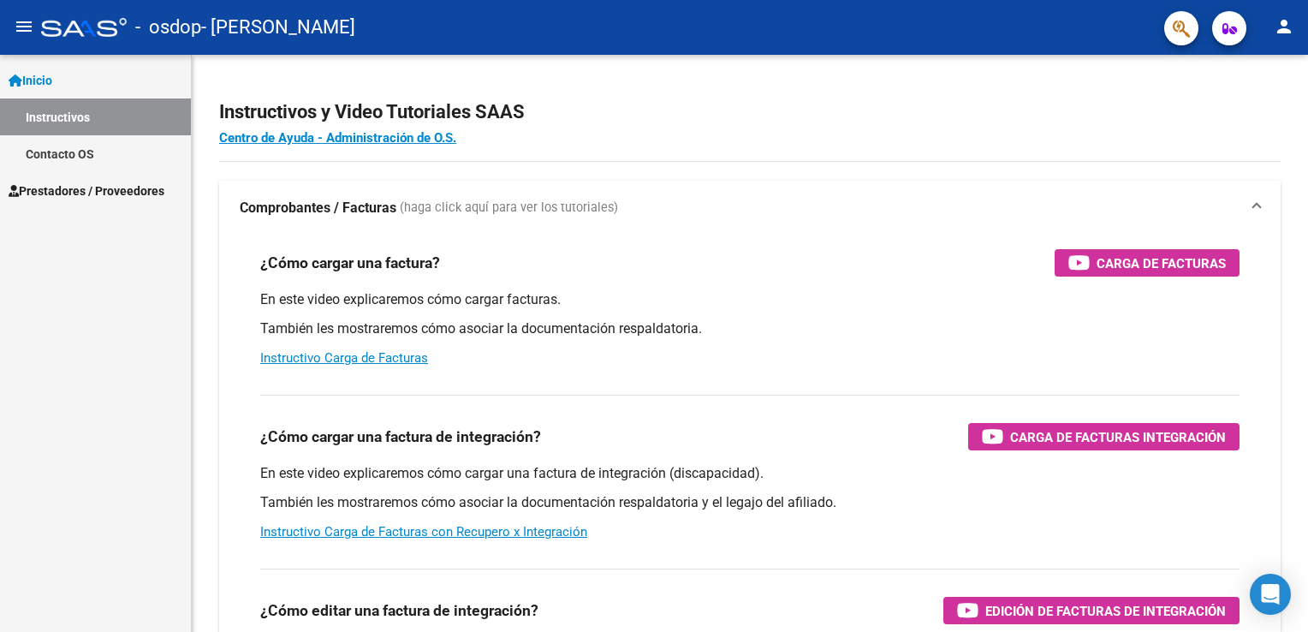 This screenshot has width=1308, height=632. What do you see at coordinates (750, 329) in the screenshot?
I see `p: También les mostraremos cómo asociar la documentación respaldatoria.` at bounding box center [750, 329].